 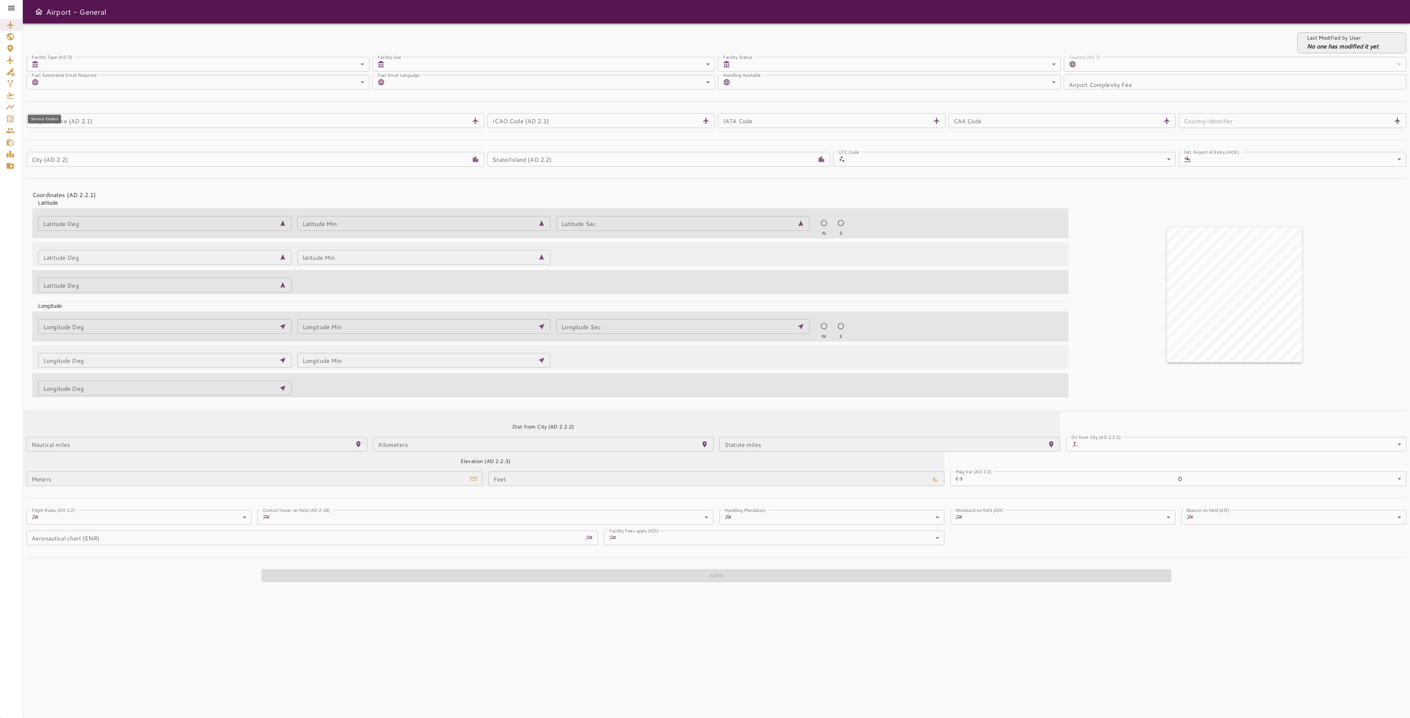 I want to click on label: UTC Code, so click(x=848, y=152).